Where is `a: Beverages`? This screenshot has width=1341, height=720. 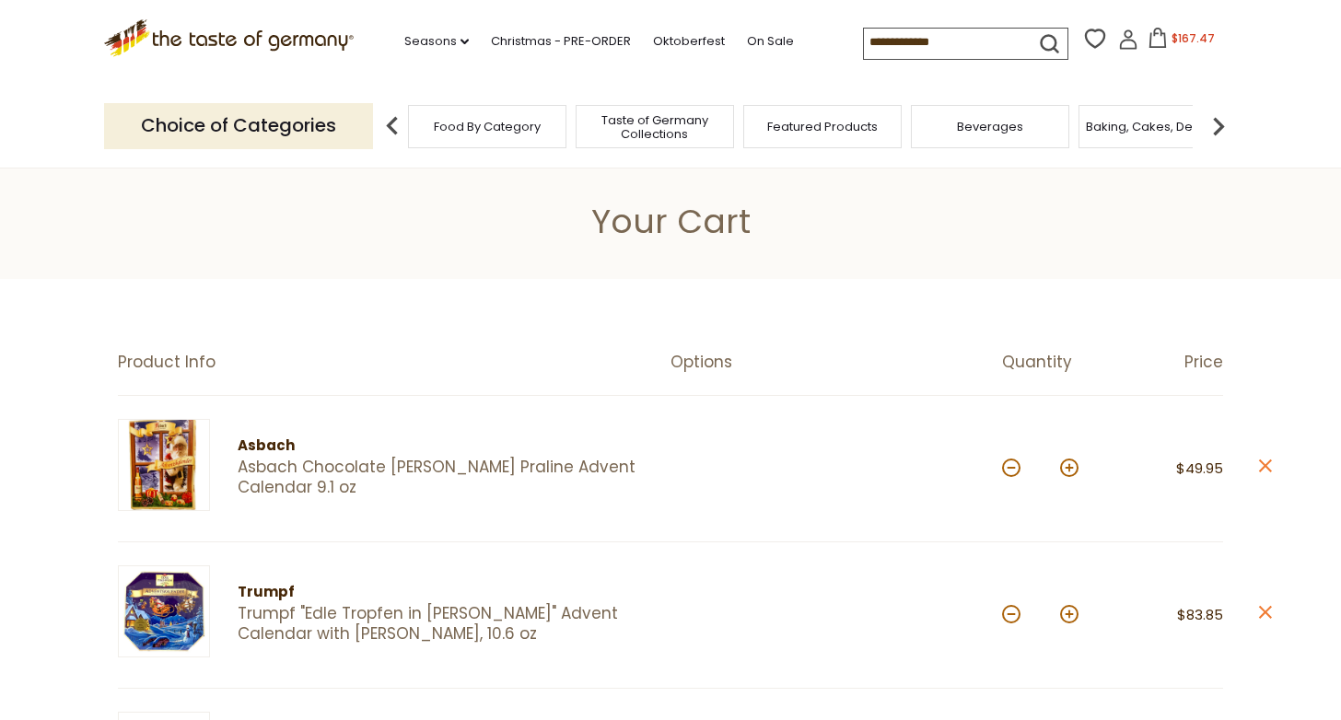 a: Beverages is located at coordinates (990, 126).